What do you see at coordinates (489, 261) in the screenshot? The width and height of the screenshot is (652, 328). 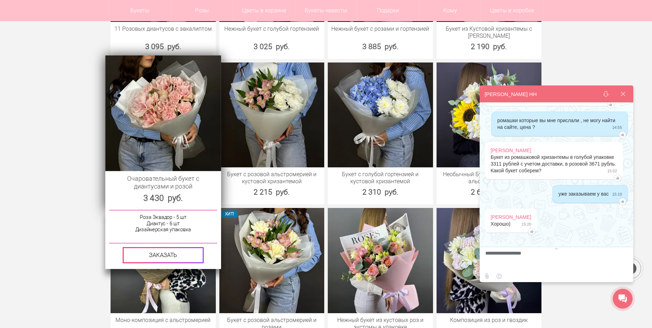 I see `img: Композиция из роз и гвоздик` at bounding box center [489, 261].